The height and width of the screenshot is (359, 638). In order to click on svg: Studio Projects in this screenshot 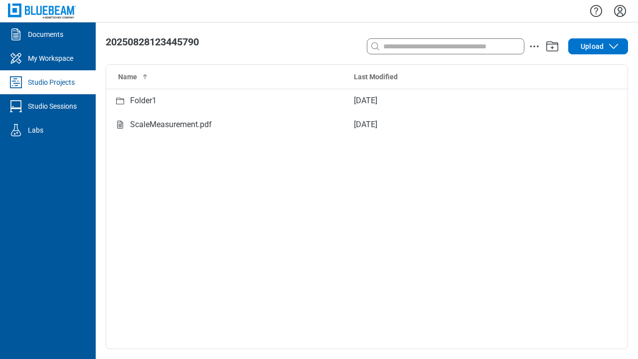, I will do `click(16, 82)`.